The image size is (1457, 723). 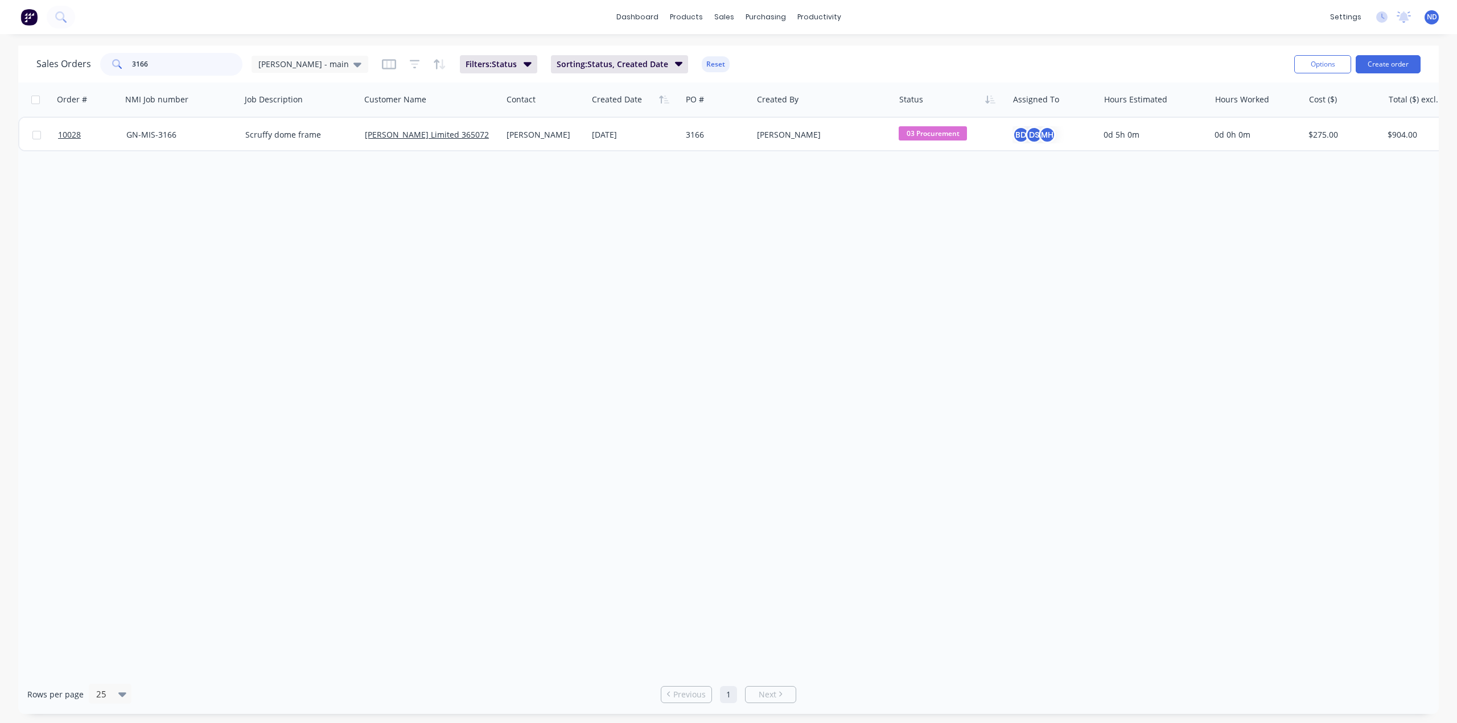 I want to click on button: Create order, so click(x=1388, y=64).